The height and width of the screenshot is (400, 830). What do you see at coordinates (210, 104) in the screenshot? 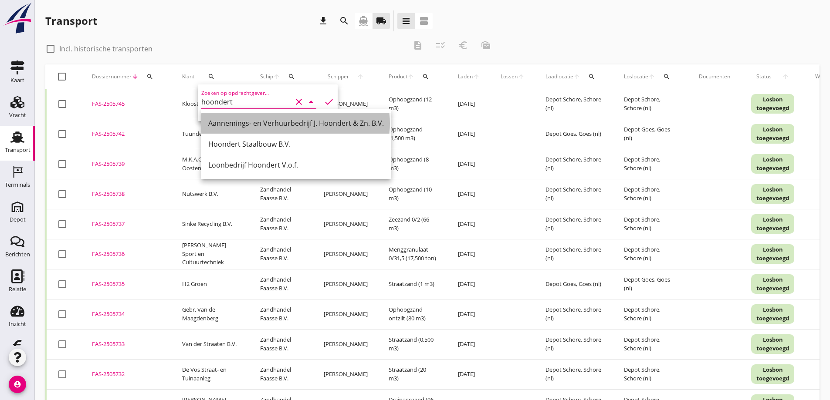
I see `td: Kloosterman B.V.` at bounding box center [210, 104].